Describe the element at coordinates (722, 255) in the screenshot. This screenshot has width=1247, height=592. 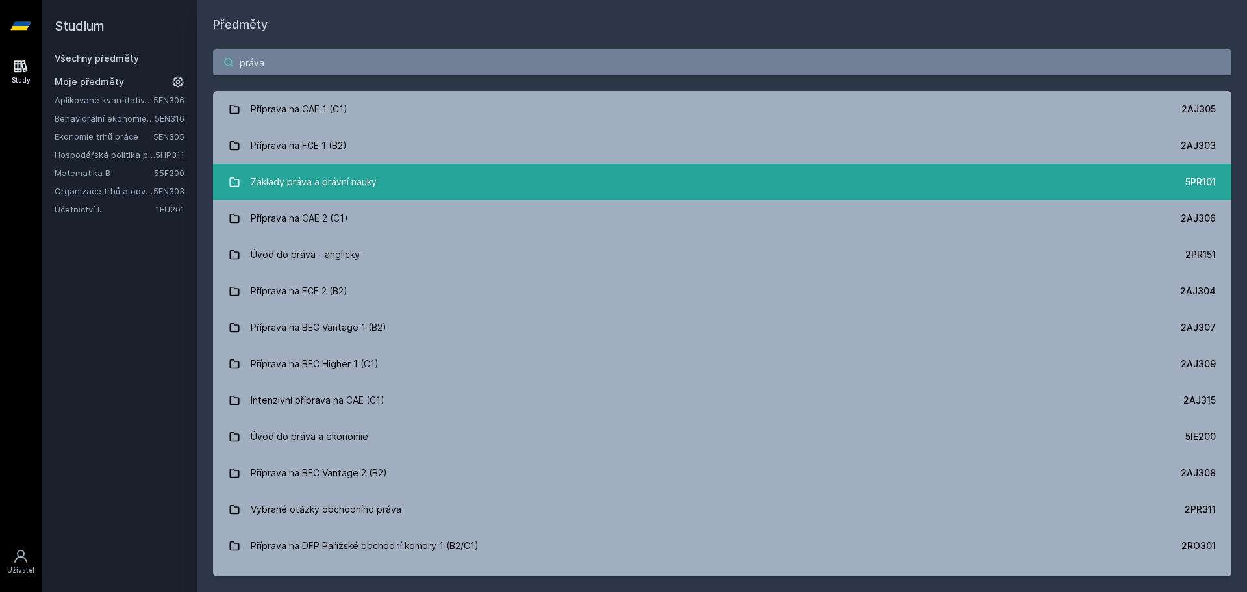
I see `a: Úvod do práva - anglicky 2PR151` at that location.